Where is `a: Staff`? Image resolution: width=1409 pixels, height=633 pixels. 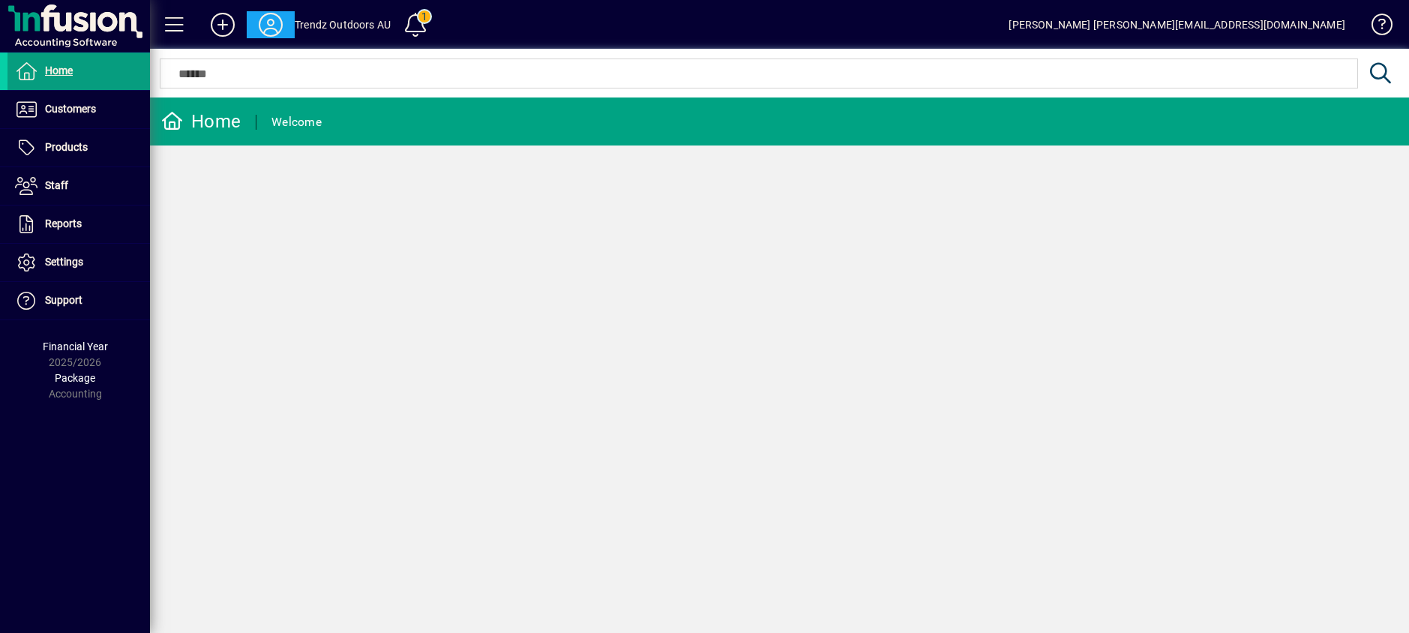
a: Staff is located at coordinates (79, 186).